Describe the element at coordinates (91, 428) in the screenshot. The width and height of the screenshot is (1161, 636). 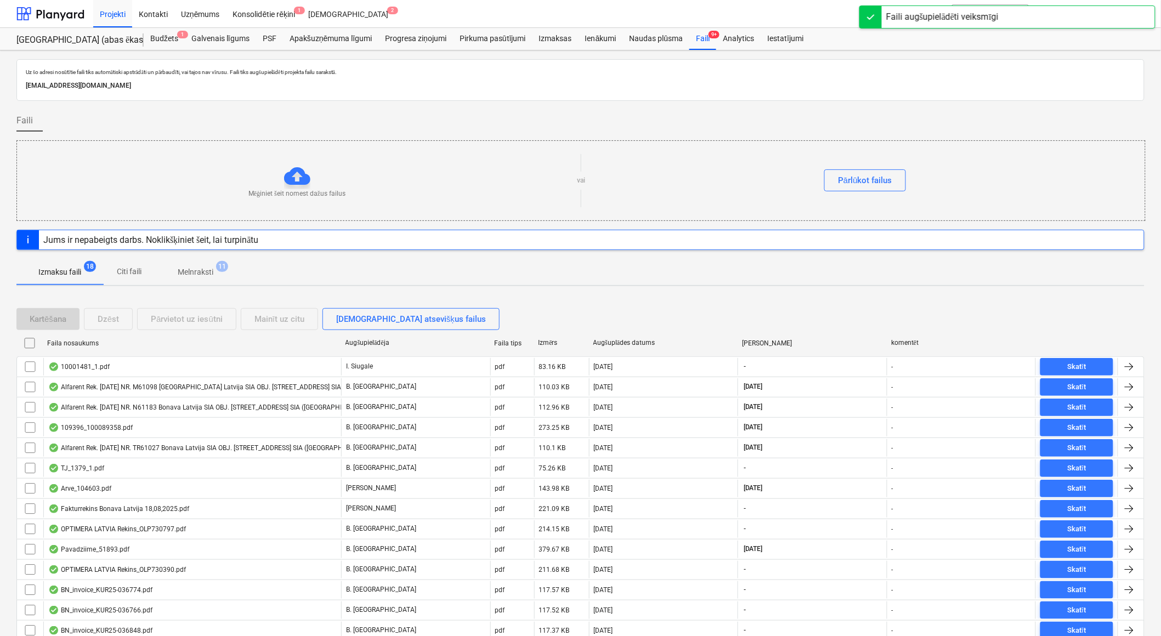
I see `div: 109396_100089358.pdf` at that location.